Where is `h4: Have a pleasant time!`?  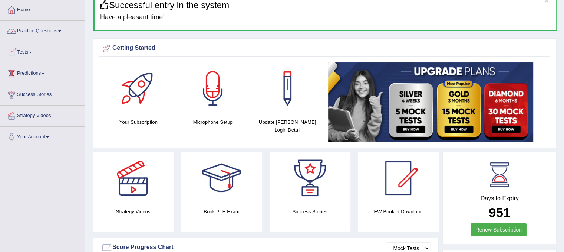
h4: Have a pleasant time! is located at coordinates (325, 17).